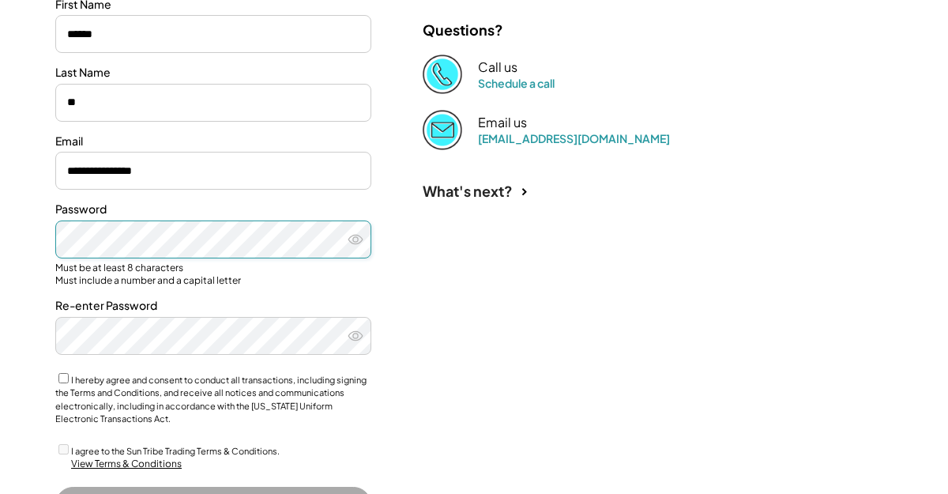  Describe the element at coordinates (213, 141) in the screenshot. I see `div: Email` at that location.